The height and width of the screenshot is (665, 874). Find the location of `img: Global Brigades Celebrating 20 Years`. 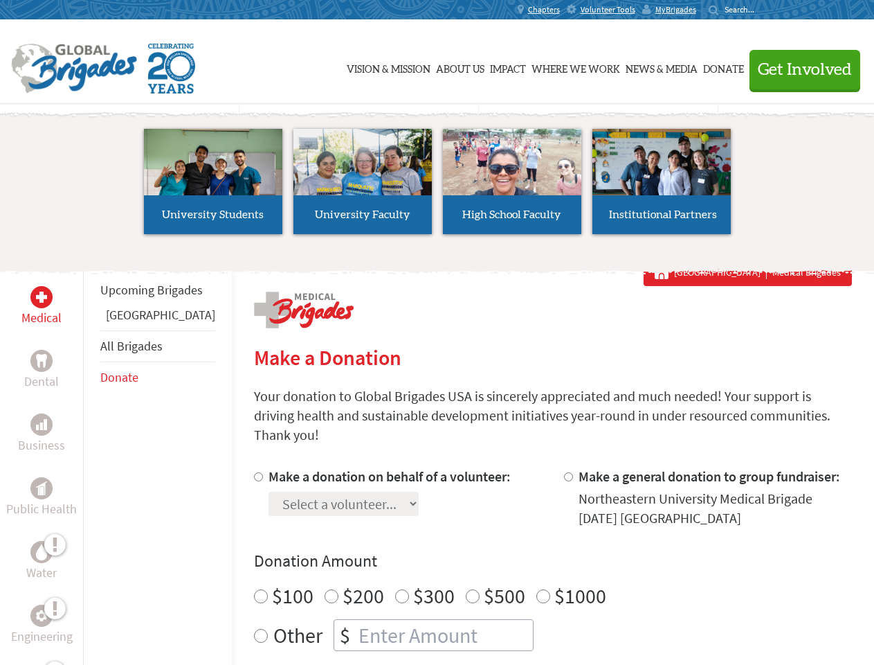

img: Global Brigades Celebrating 20 Years is located at coordinates (172, 69).